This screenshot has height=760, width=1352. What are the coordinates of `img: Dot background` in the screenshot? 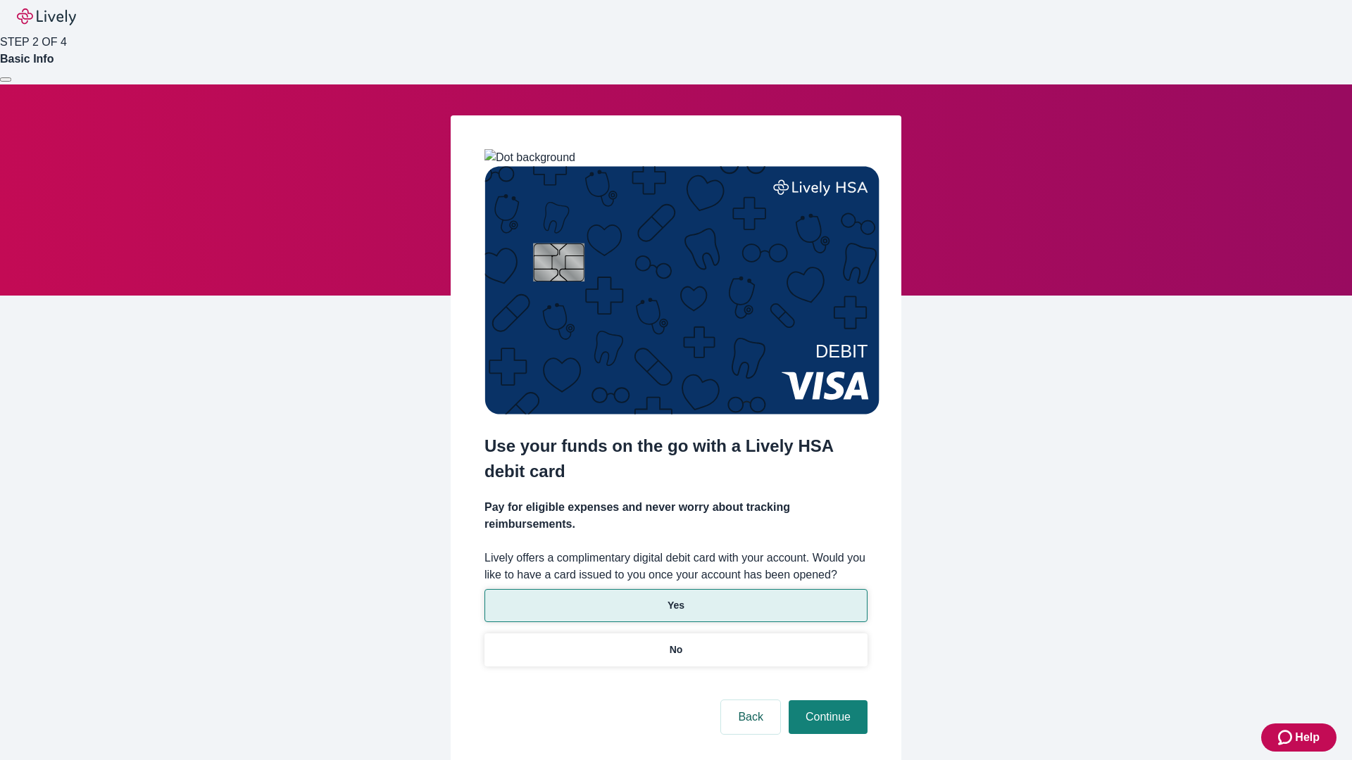 It's located at (529, 158).